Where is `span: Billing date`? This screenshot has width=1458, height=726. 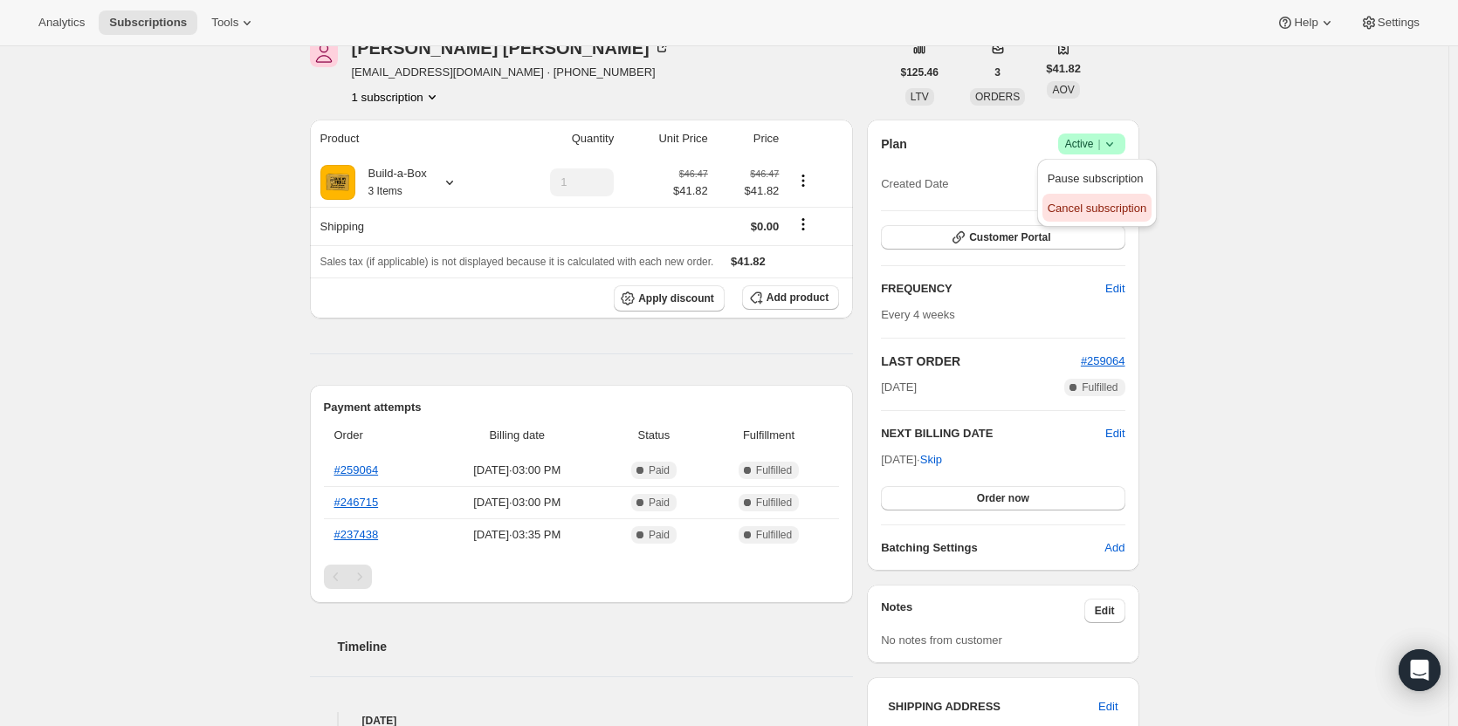
span: Billing date is located at coordinates (518, 436).